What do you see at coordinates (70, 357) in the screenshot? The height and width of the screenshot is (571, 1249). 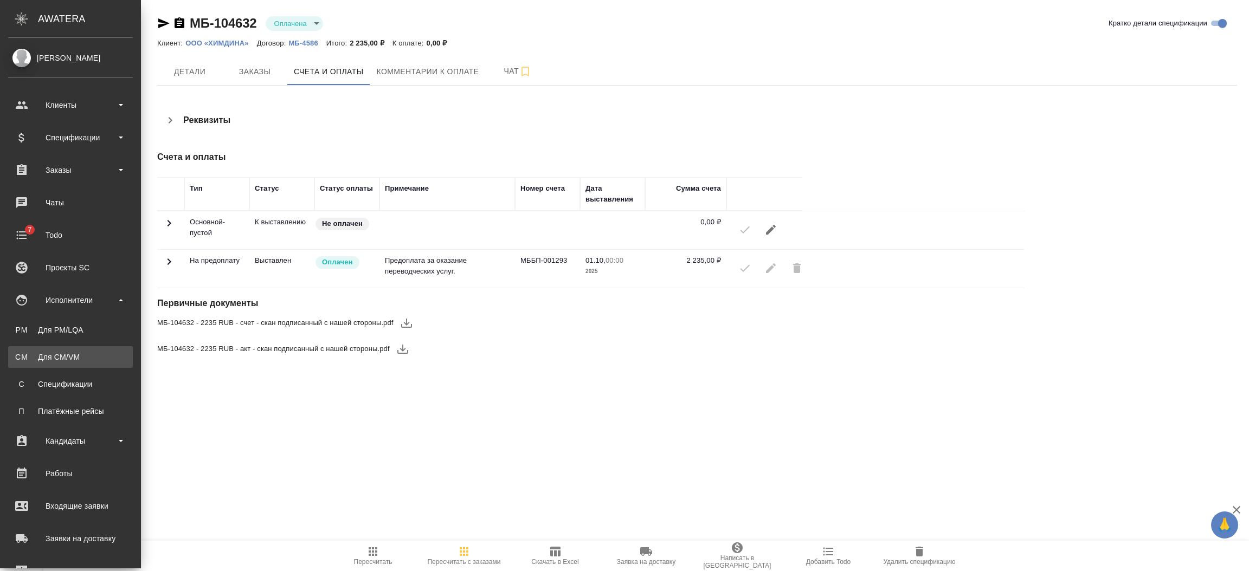 I see `a: CMДля CM/VM` at bounding box center [70, 357].